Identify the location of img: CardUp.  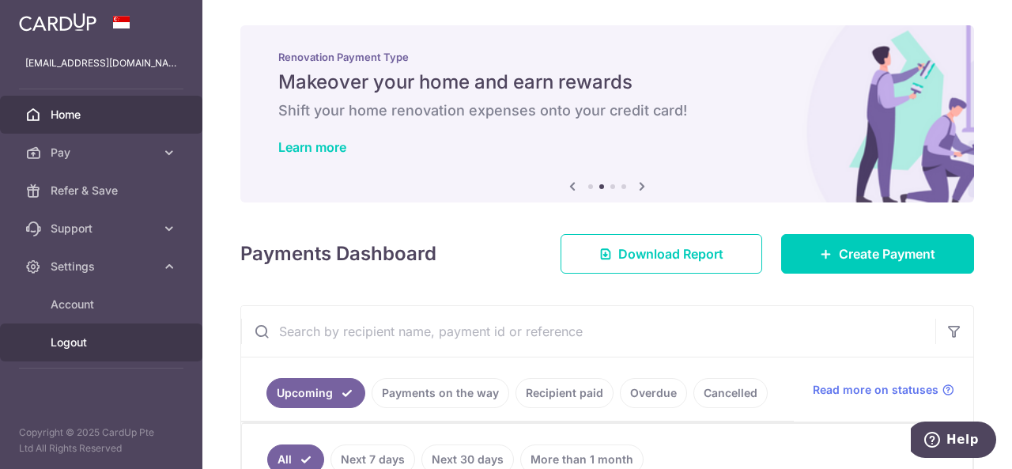
(58, 22).